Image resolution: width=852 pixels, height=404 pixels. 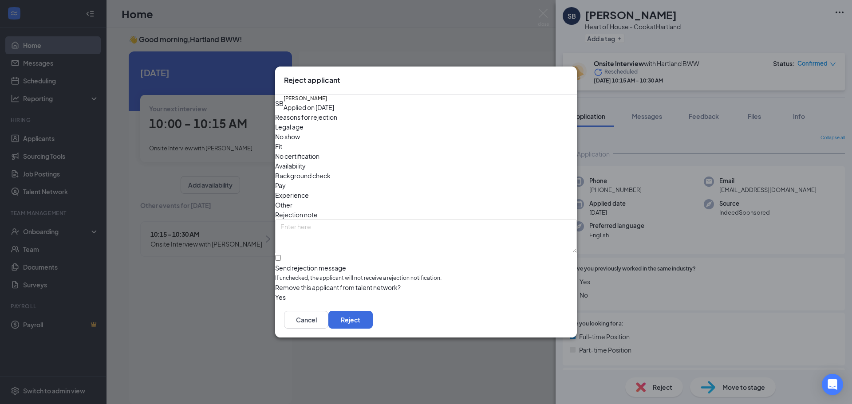 What do you see at coordinates (289, 127) in the screenshot?
I see `span: Legal age` at bounding box center [289, 127].